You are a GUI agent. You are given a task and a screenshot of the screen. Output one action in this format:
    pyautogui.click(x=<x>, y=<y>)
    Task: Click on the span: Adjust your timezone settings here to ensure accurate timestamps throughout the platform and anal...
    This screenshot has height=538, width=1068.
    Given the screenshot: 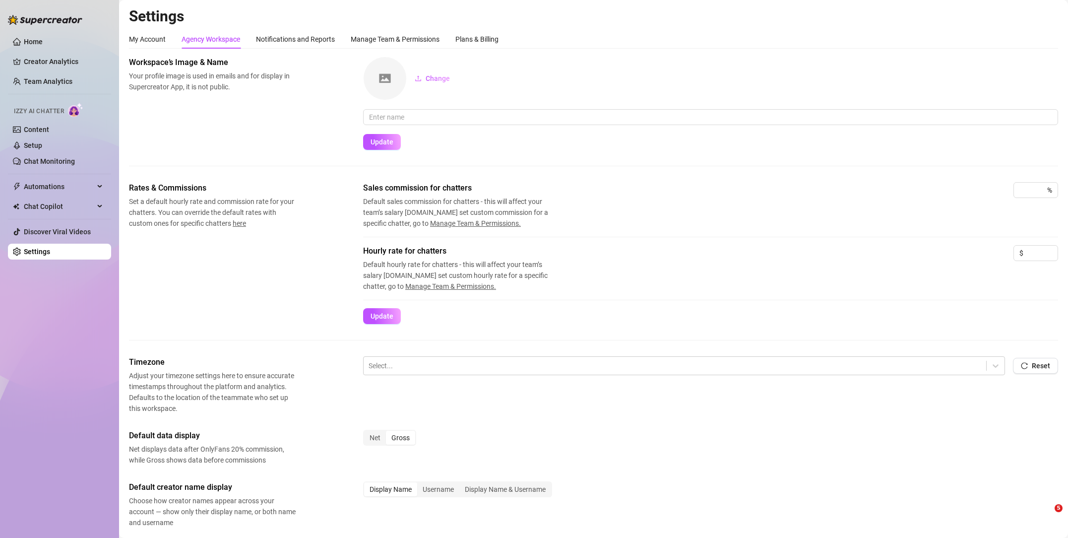 What is the action you would take?
    pyautogui.click(x=212, y=392)
    